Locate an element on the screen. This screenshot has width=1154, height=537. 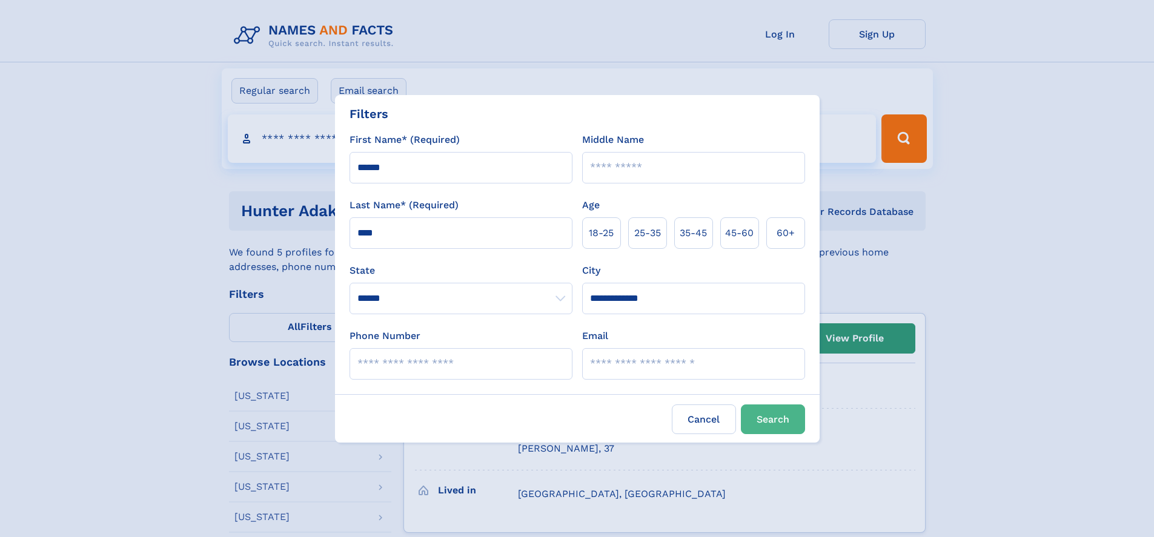
span: 25‑35 is located at coordinates (648, 233).